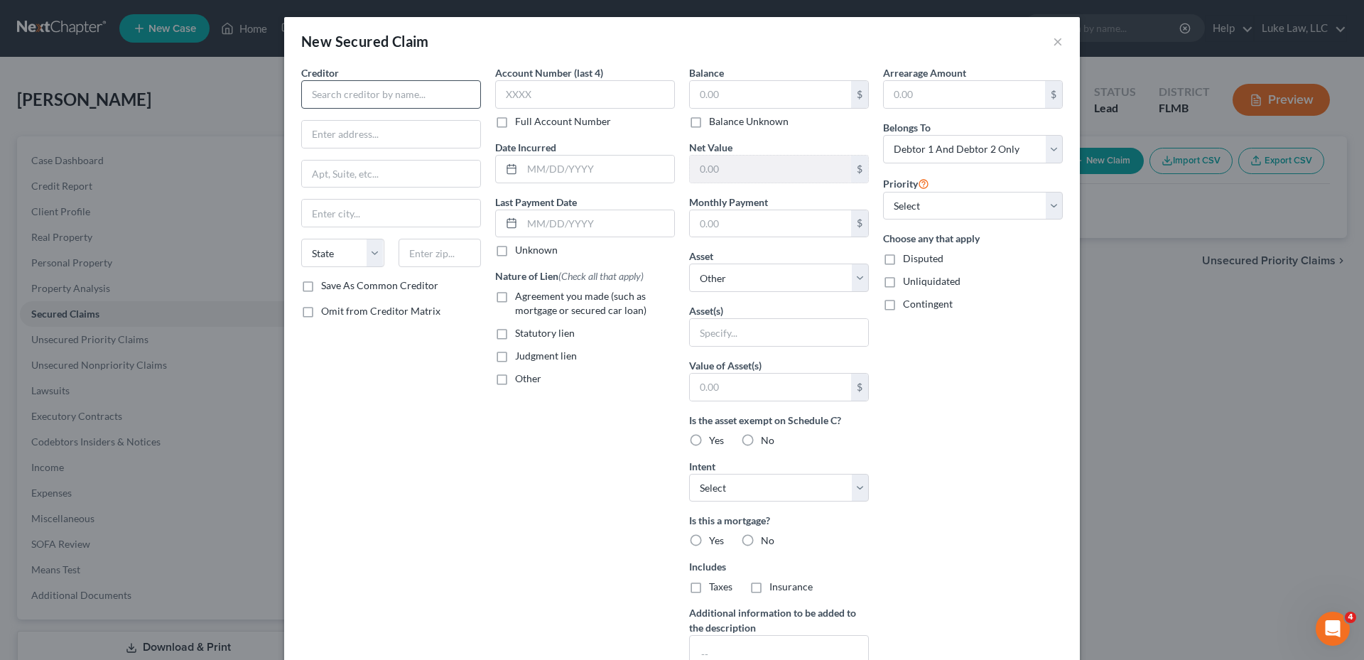 This screenshot has width=1364, height=660. I want to click on span: Statutory lien, so click(545, 332).